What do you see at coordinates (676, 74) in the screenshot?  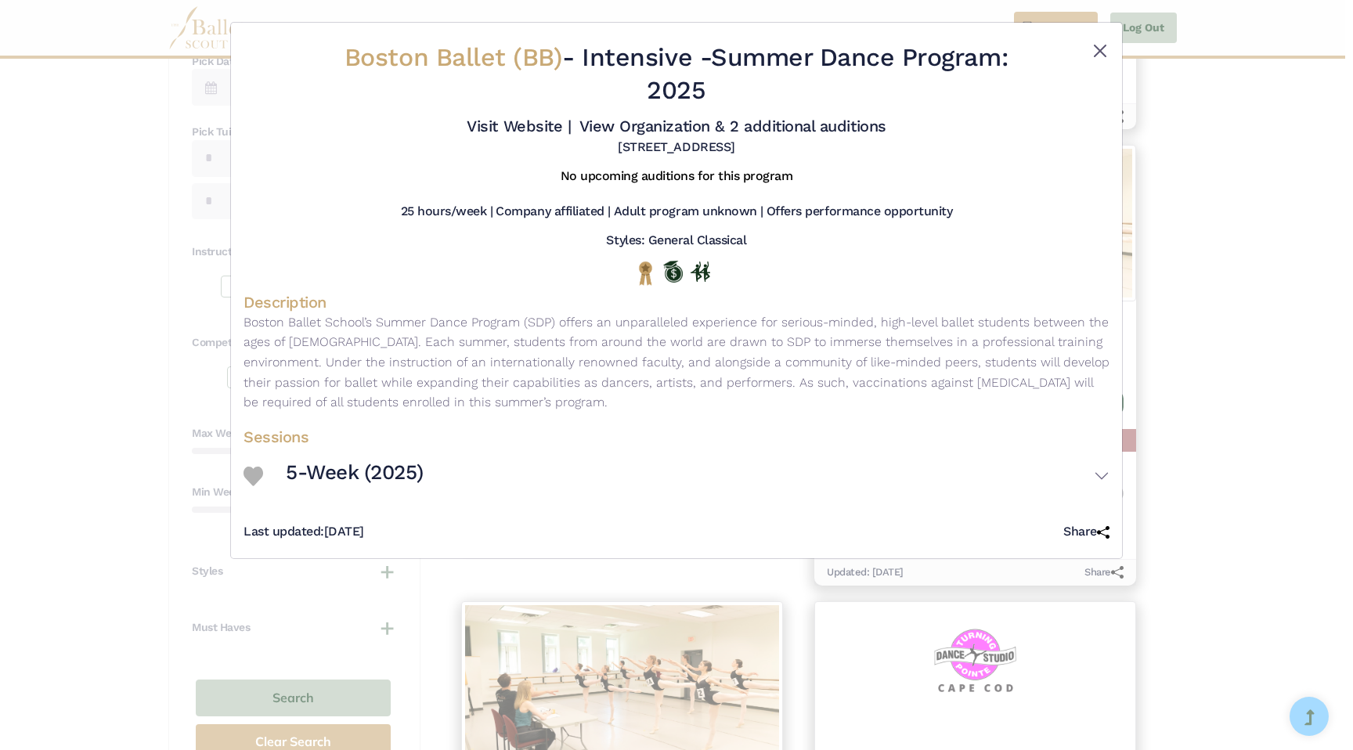 I see `h2: - Summer Dance Program: 2025` at bounding box center [676, 74].